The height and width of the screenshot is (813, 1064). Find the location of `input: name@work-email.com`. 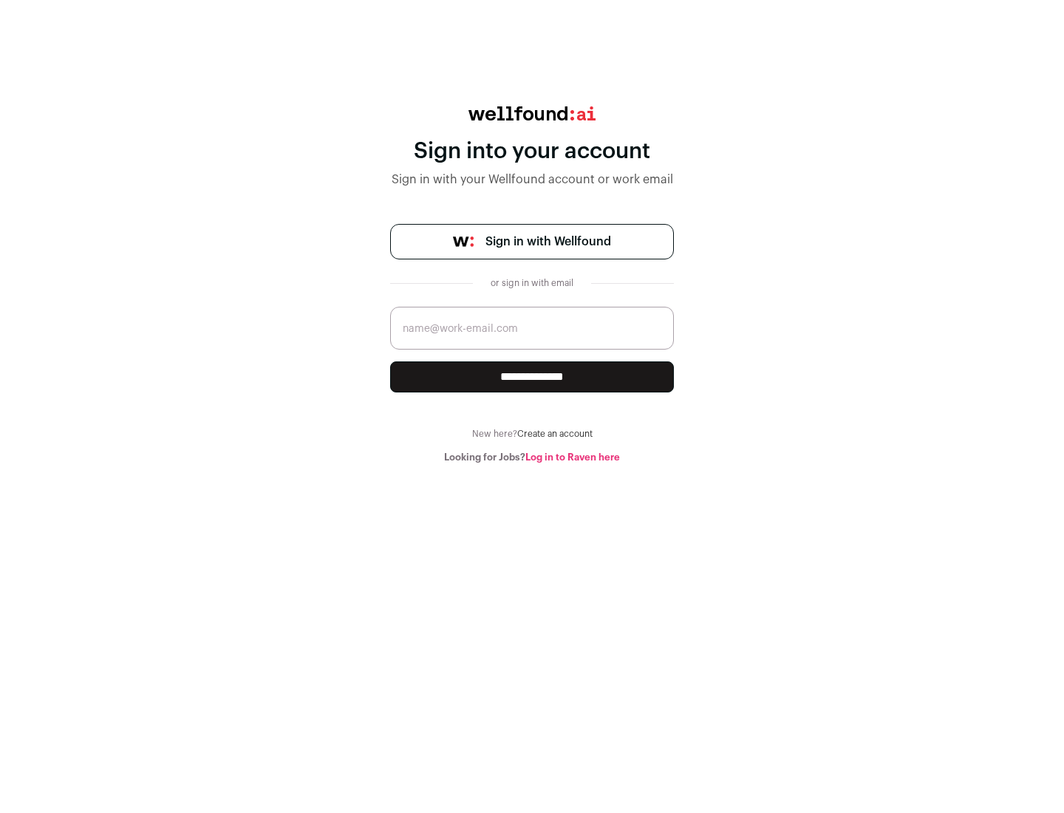

input: name@work-email.com is located at coordinates (532, 328).